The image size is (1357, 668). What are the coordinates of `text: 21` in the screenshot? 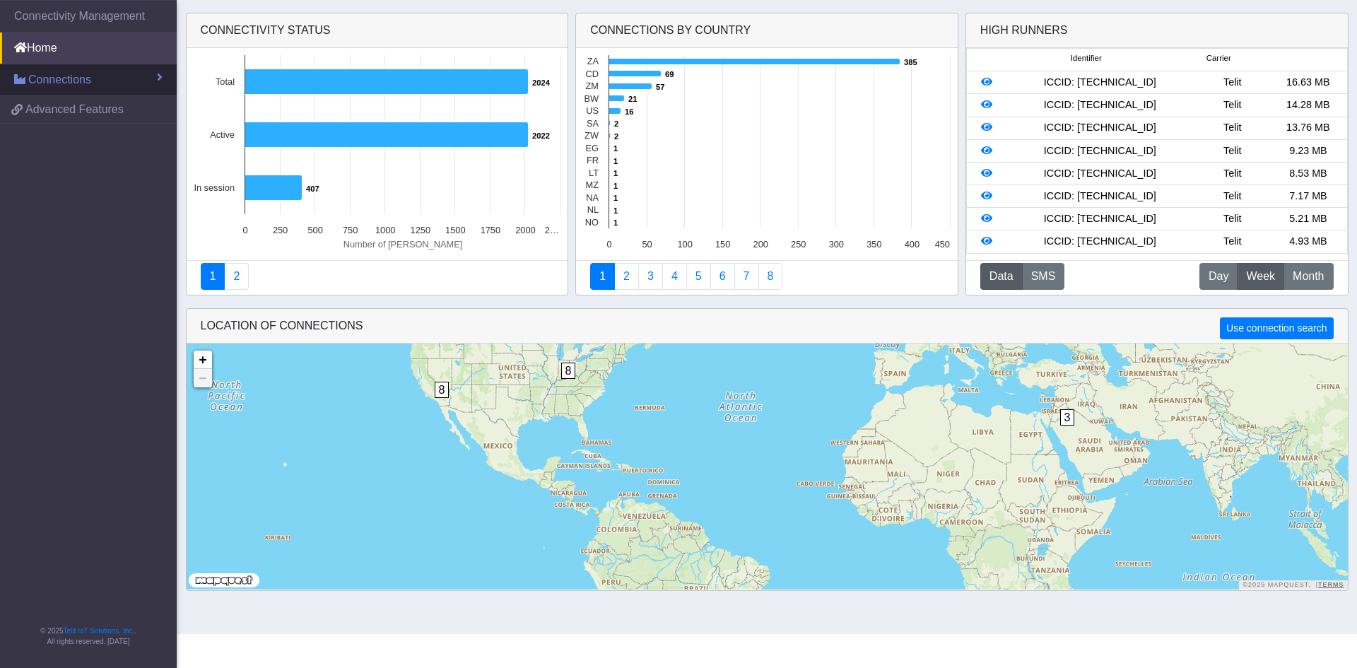 It's located at (632, 99).